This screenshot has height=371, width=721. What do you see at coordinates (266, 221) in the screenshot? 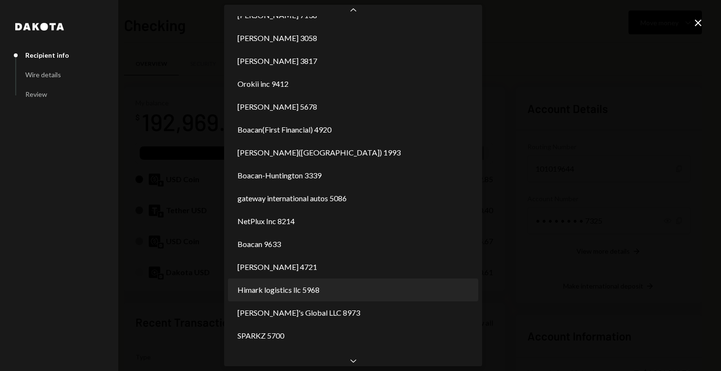
I see `span: NetPlux Inc 8214` at bounding box center [266, 221].